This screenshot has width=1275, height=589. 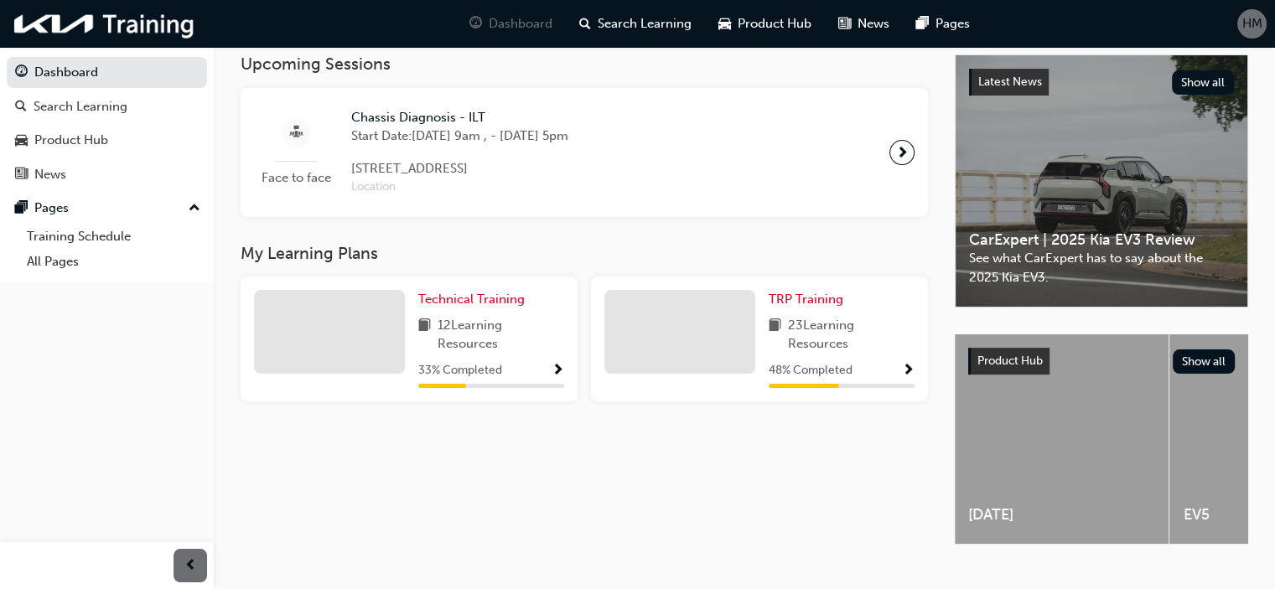 I want to click on img: kia-training, so click(x=105, y=23).